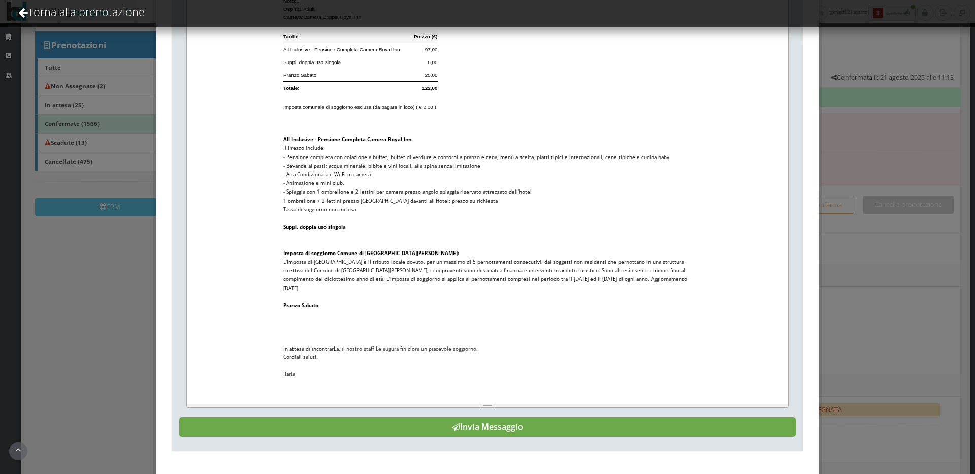  What do you see at coordinates (341, 62) in the screenshot?
I see `td: Suppl. doppia uso singola` at bounding box center [341, 62].